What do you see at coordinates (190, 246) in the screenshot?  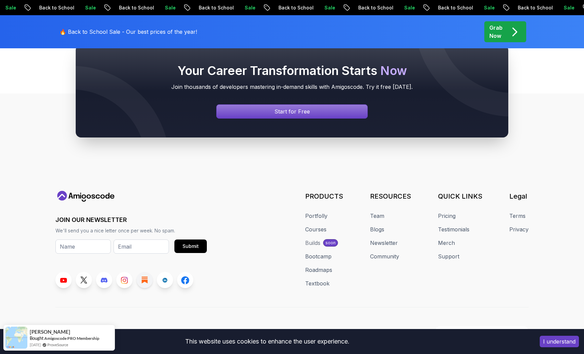 I see `div: Submit` at bounding box center [190, 246].